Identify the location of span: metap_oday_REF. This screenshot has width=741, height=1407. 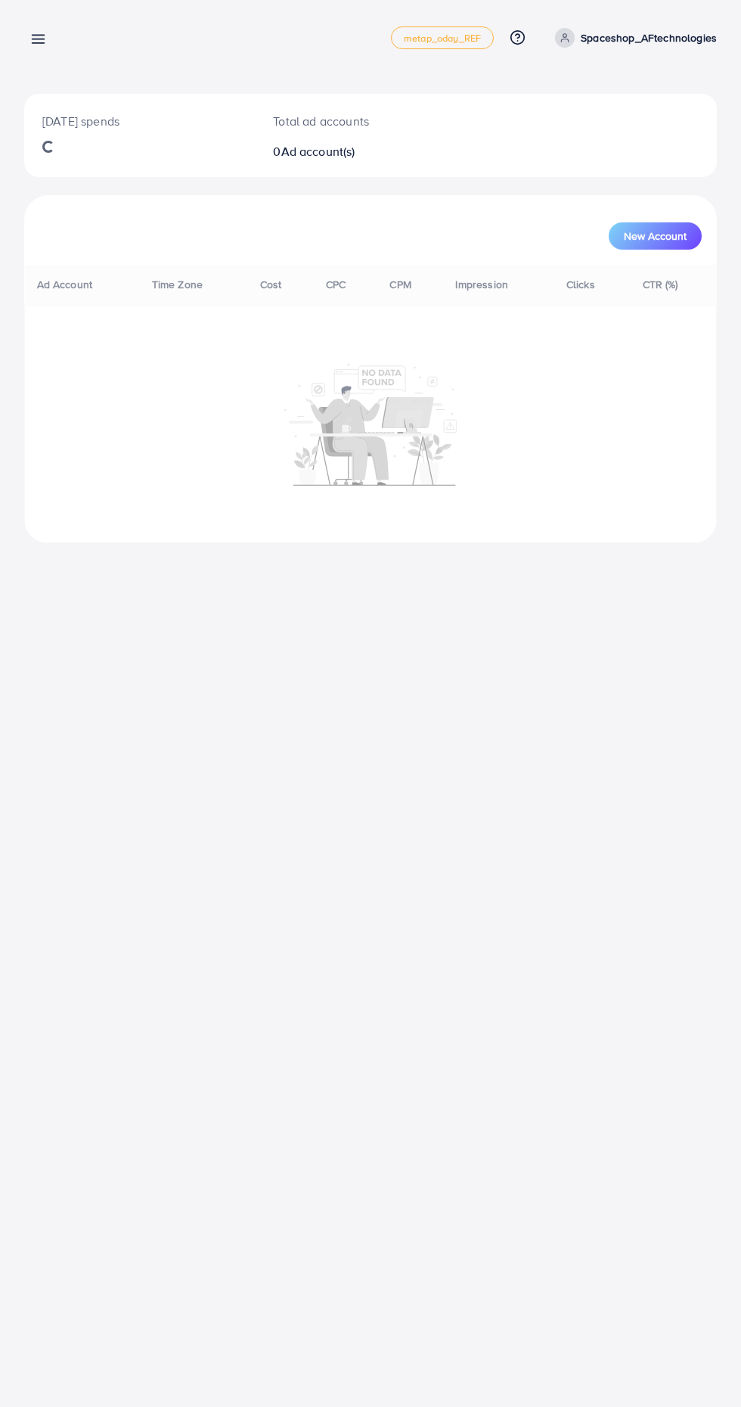
(443, 38).